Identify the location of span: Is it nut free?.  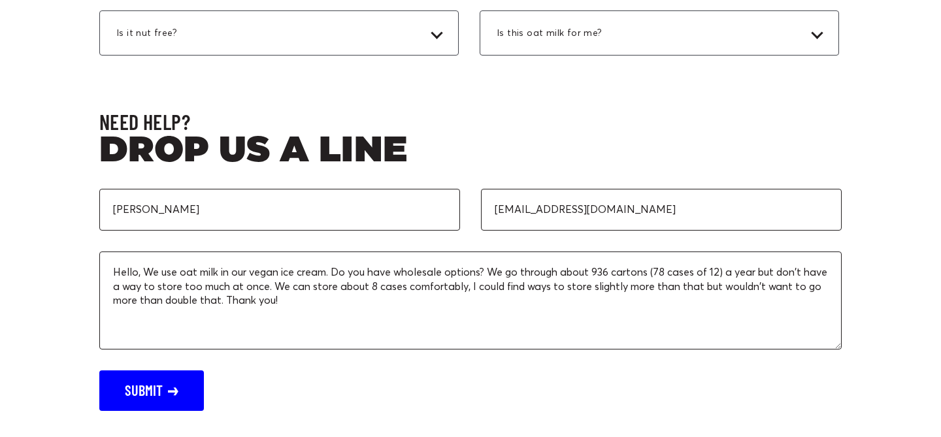
(151, 33).